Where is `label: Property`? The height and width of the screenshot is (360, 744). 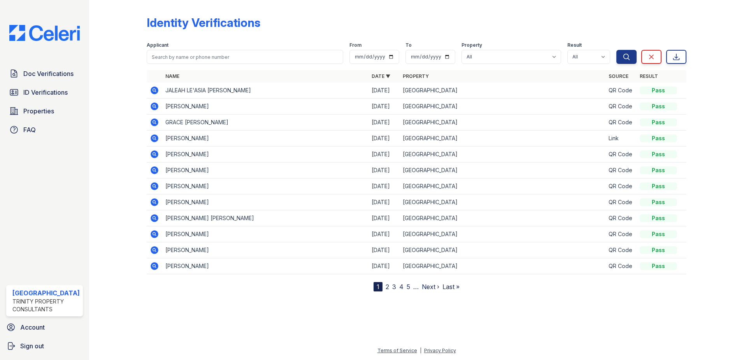
label: Property is located at coordinates (472, 45).